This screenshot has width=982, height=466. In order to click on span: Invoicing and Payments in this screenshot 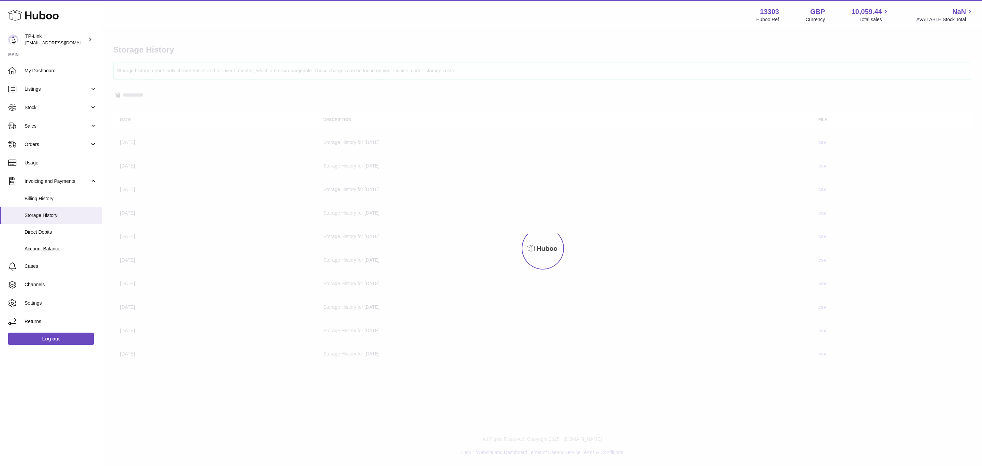, I will do `click(57, 181)`.